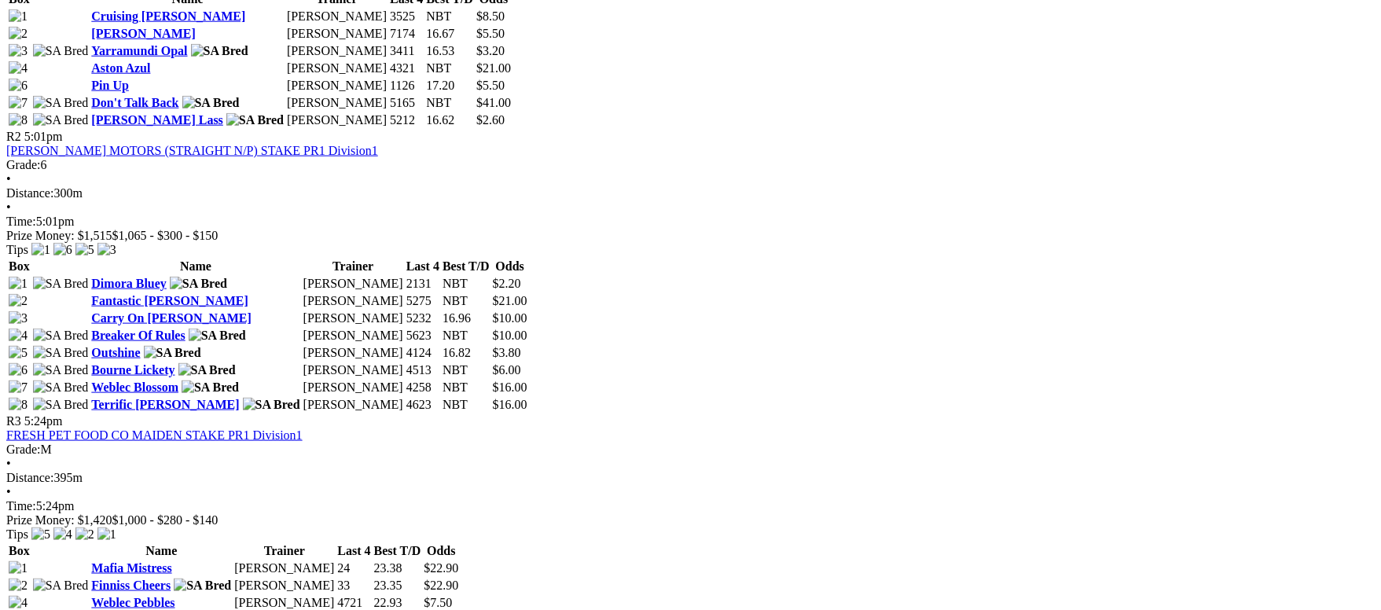  Describe the element at coordinates (507, 352) in the screenshot. I see `span: $3.80` at that location.